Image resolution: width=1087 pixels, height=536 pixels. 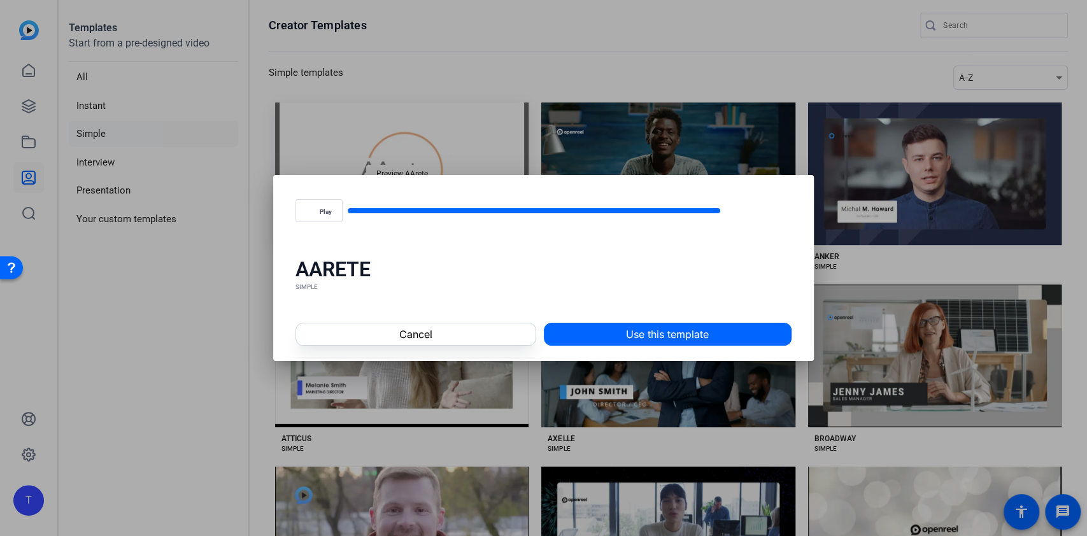 What do you see at coordinates (543, 287) in the screenshot?
I see `div: SIMPLE` at bounding box center [543, 287].